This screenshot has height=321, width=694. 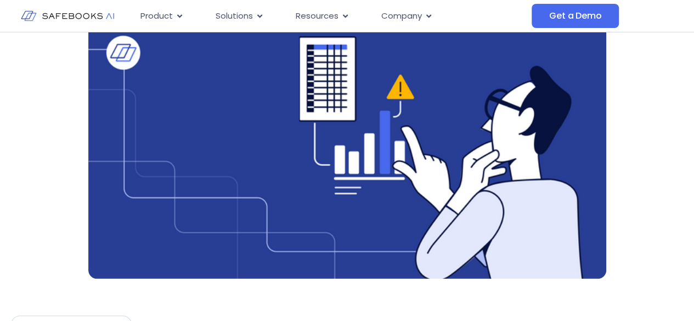 What do you see at coordinates (234, 16) in the screenshot?
I see `span: Solutions` at bounding box center [234, 16].